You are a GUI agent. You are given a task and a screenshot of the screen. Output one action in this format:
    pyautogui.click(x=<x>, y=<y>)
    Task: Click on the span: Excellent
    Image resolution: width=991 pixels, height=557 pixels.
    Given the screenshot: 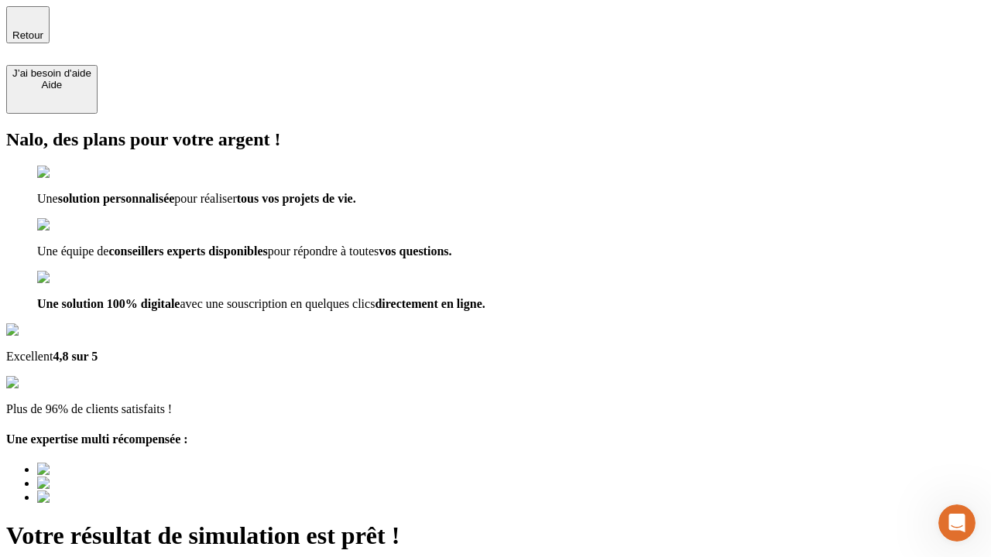 What is the action you would take?
    pyautogui.click(x=52, y=356)
    